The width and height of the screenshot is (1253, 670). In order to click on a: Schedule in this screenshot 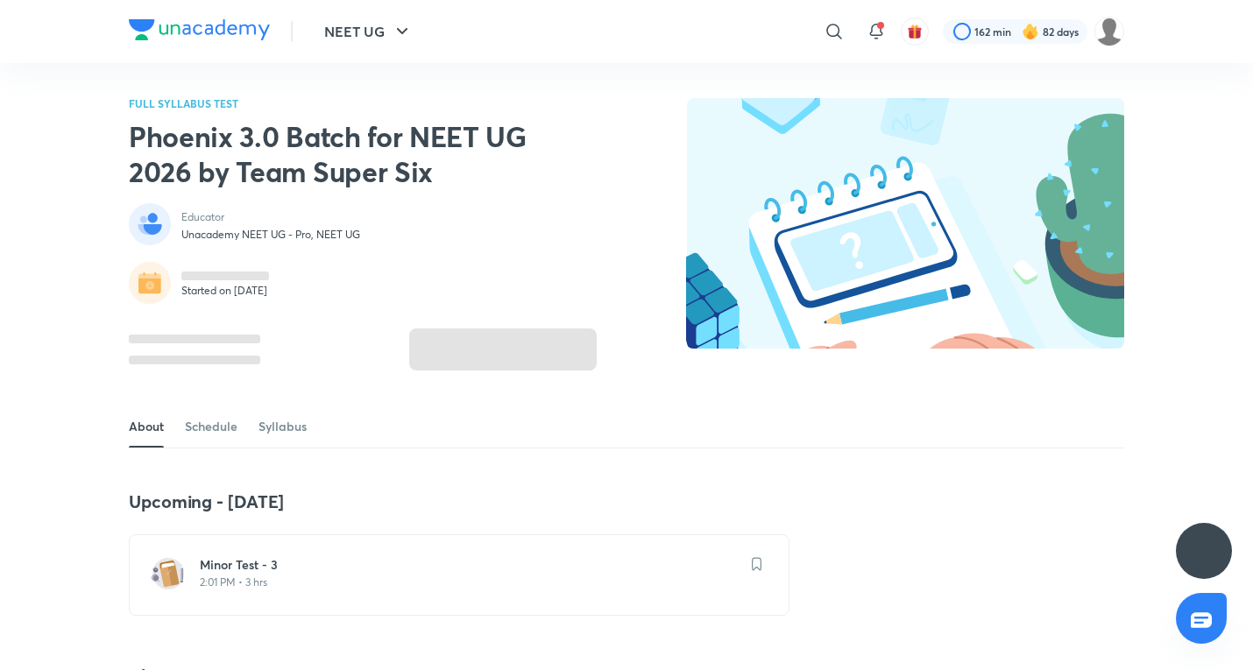, I will do `click(211, 427)`.